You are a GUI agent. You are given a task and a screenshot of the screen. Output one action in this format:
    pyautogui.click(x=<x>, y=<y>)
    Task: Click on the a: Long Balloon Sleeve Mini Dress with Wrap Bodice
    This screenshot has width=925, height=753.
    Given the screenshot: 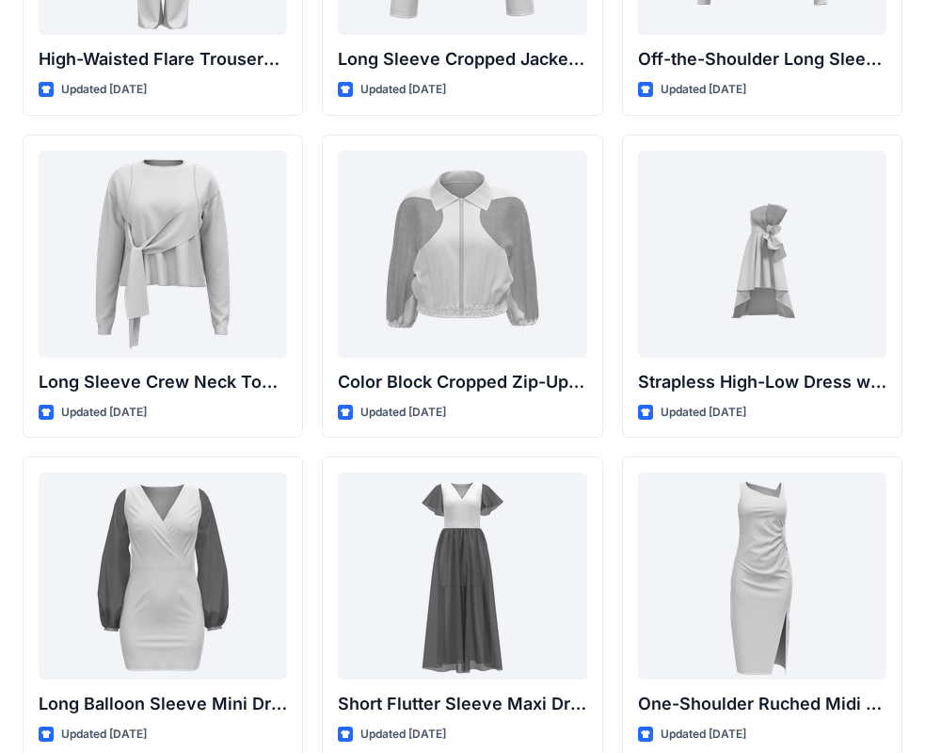 What is the action you would take?
    pyautogui.click(x=163, y=576)
    